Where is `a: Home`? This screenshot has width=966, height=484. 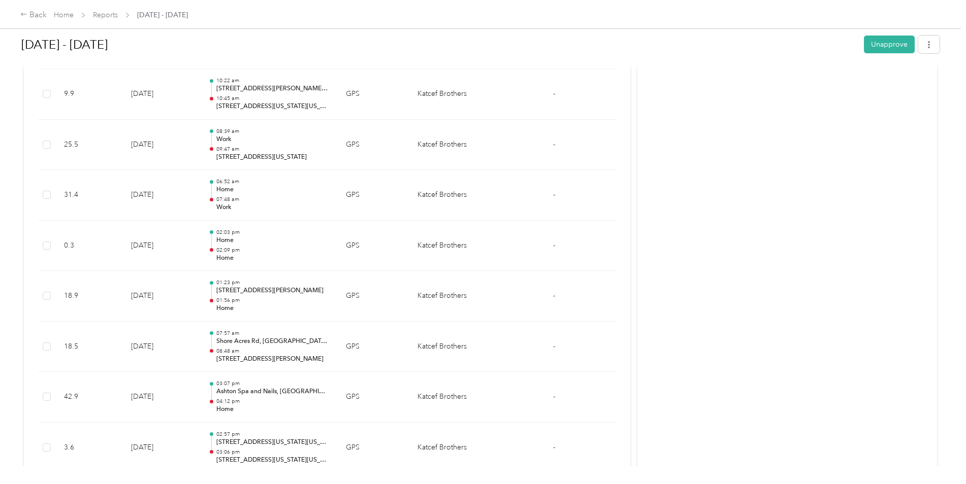 a: Home is located at coordinates (63, 15).